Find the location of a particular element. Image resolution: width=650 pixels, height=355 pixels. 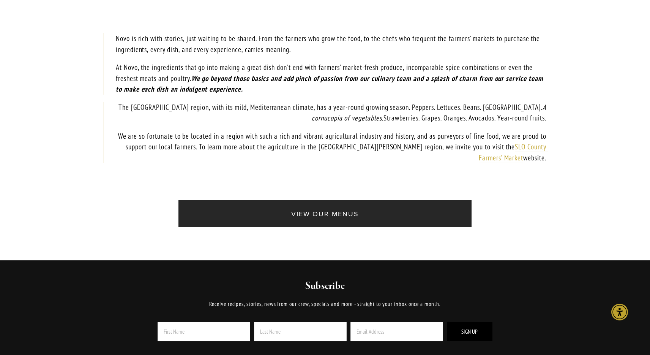

input: First Name is located at coordinates (204, 331).